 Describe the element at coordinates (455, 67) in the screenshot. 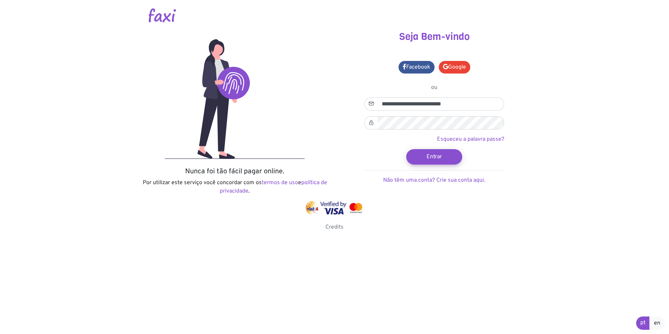

I see `a: Google` at that location.